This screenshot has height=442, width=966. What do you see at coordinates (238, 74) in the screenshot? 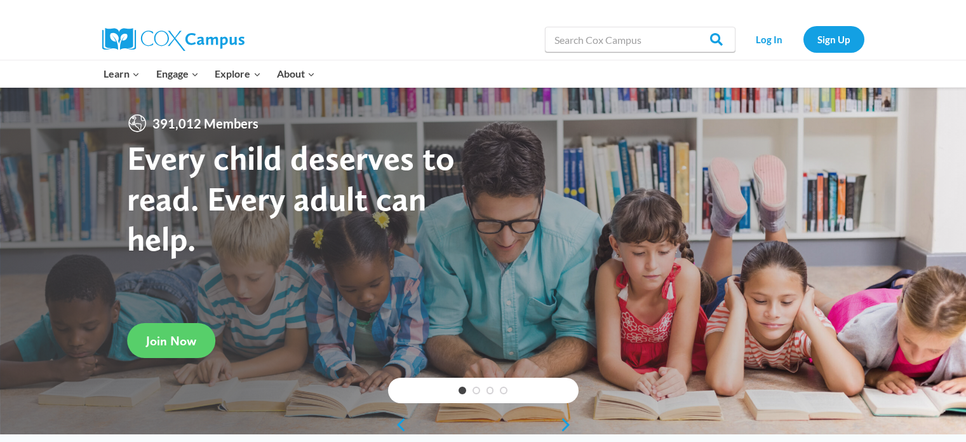
I see `span: Explore` at bounding box center [238, 74].